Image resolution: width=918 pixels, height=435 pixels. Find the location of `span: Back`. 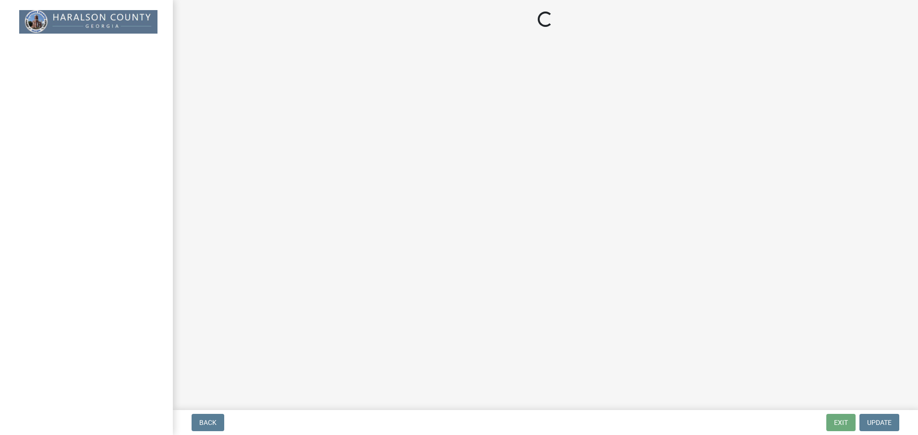

span: Back is located at coordinates (208, 423).